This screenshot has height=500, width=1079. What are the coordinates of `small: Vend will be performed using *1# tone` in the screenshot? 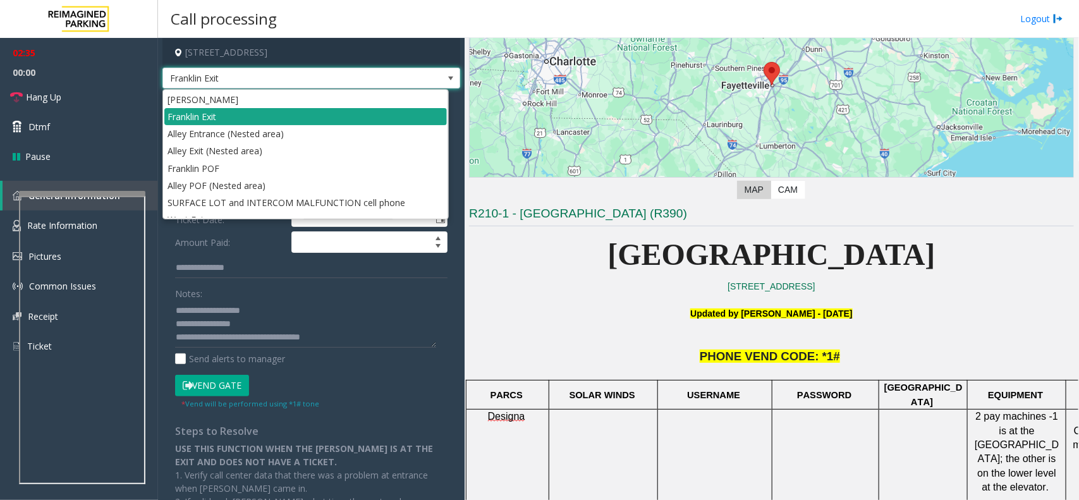 It's located at (250, 403).